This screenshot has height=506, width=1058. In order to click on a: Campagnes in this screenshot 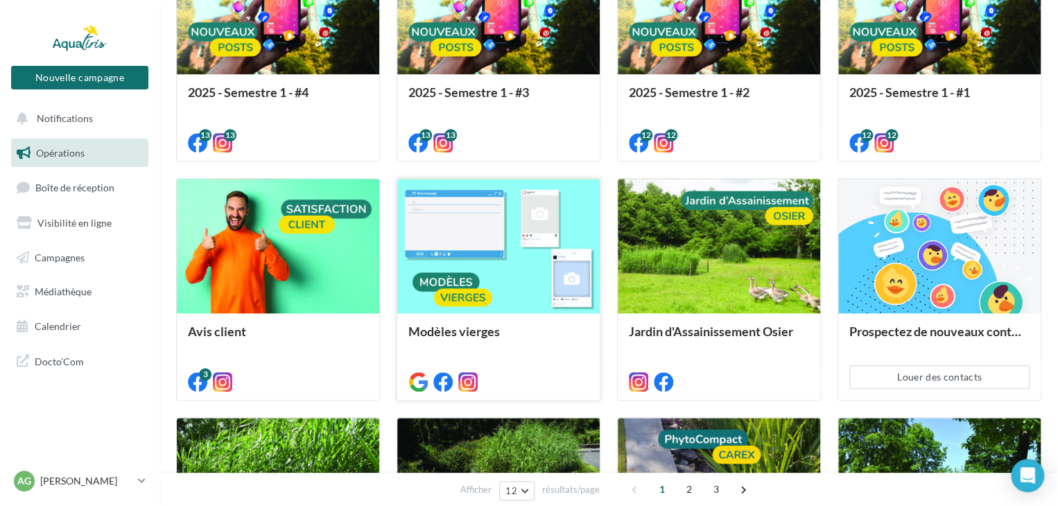, I will do `click(80, 258)`.